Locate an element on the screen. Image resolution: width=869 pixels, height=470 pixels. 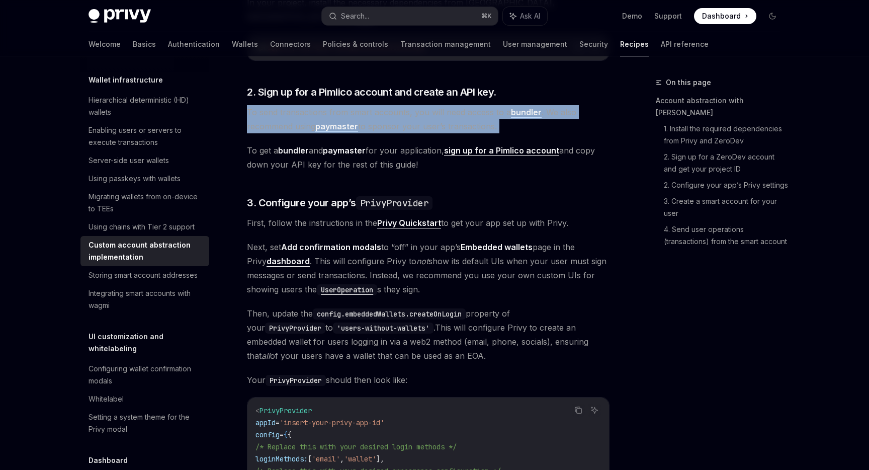
span: Ask AI is located at coordinates (530, 16).